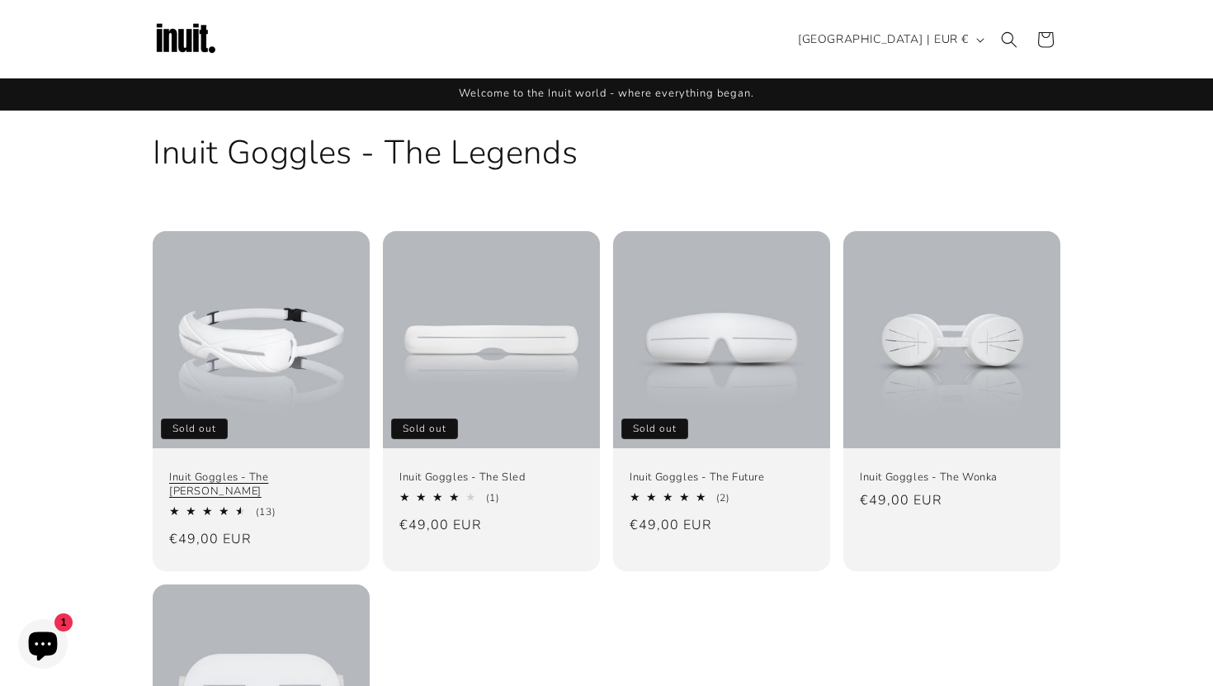  Describe the element at coordinates (721, 477) in the screenshot. I see `a: Inuit Goggles - The Future` at that location.